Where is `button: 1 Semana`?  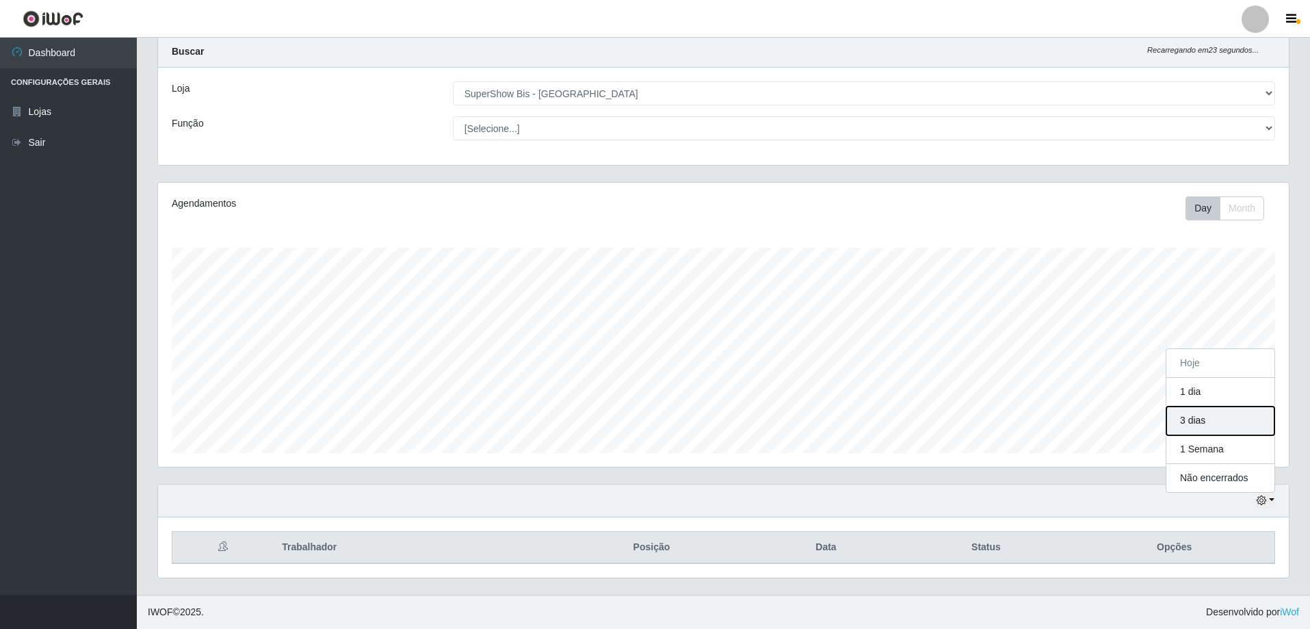
button: 1 Semana is located at coordinates (1221, 449).